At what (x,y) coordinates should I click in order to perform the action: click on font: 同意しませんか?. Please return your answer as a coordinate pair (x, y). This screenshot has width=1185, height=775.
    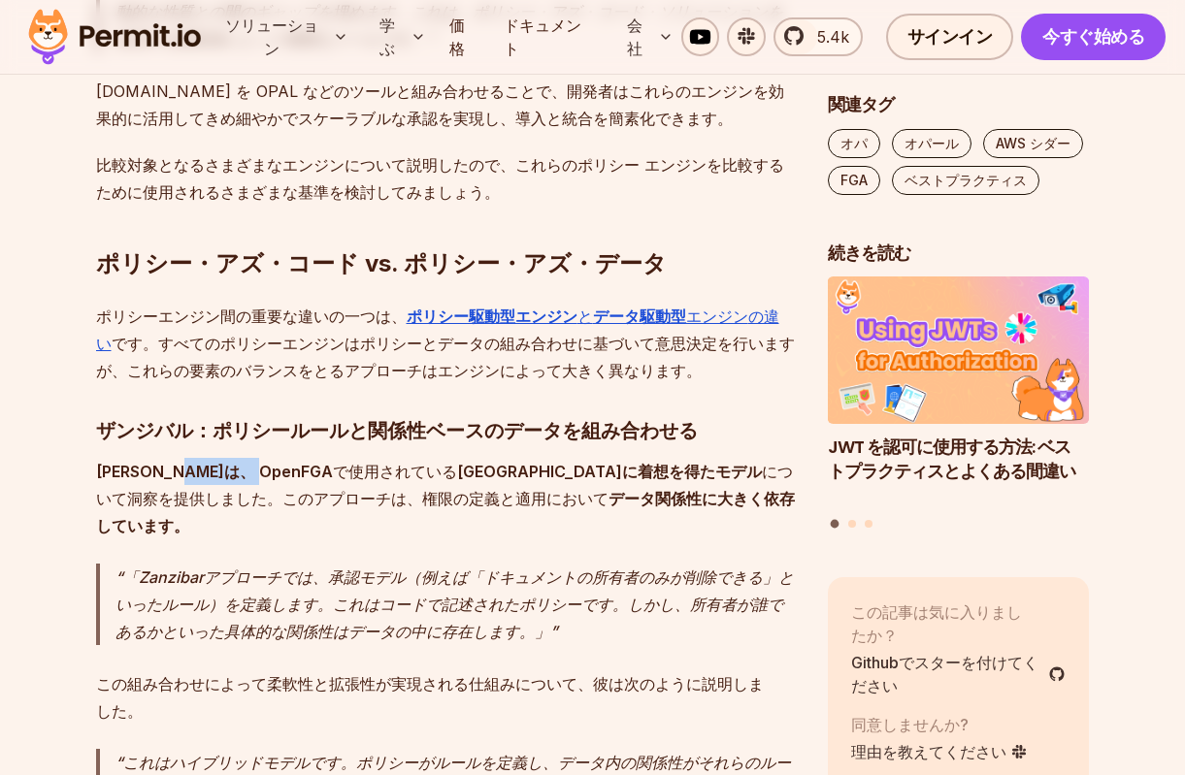
    Looking at the image, I should click on (909, 725).